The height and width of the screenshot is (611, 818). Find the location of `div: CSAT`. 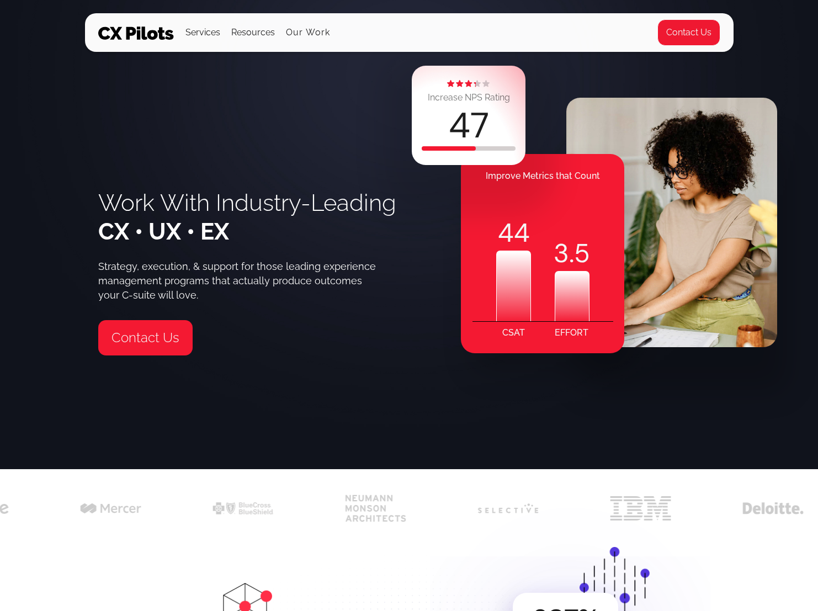

div: CSAT is located at coordinates (513, 333).